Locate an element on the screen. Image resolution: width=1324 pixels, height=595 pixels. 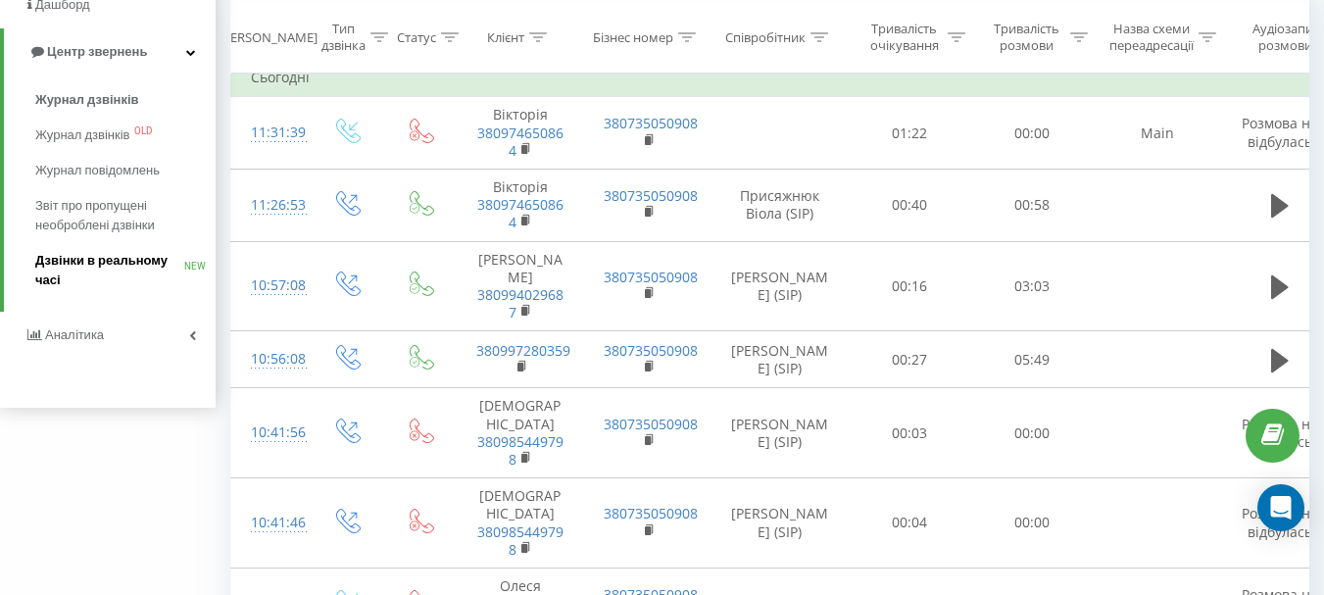
span: Центр звернень is located at coordinates (97, 51).